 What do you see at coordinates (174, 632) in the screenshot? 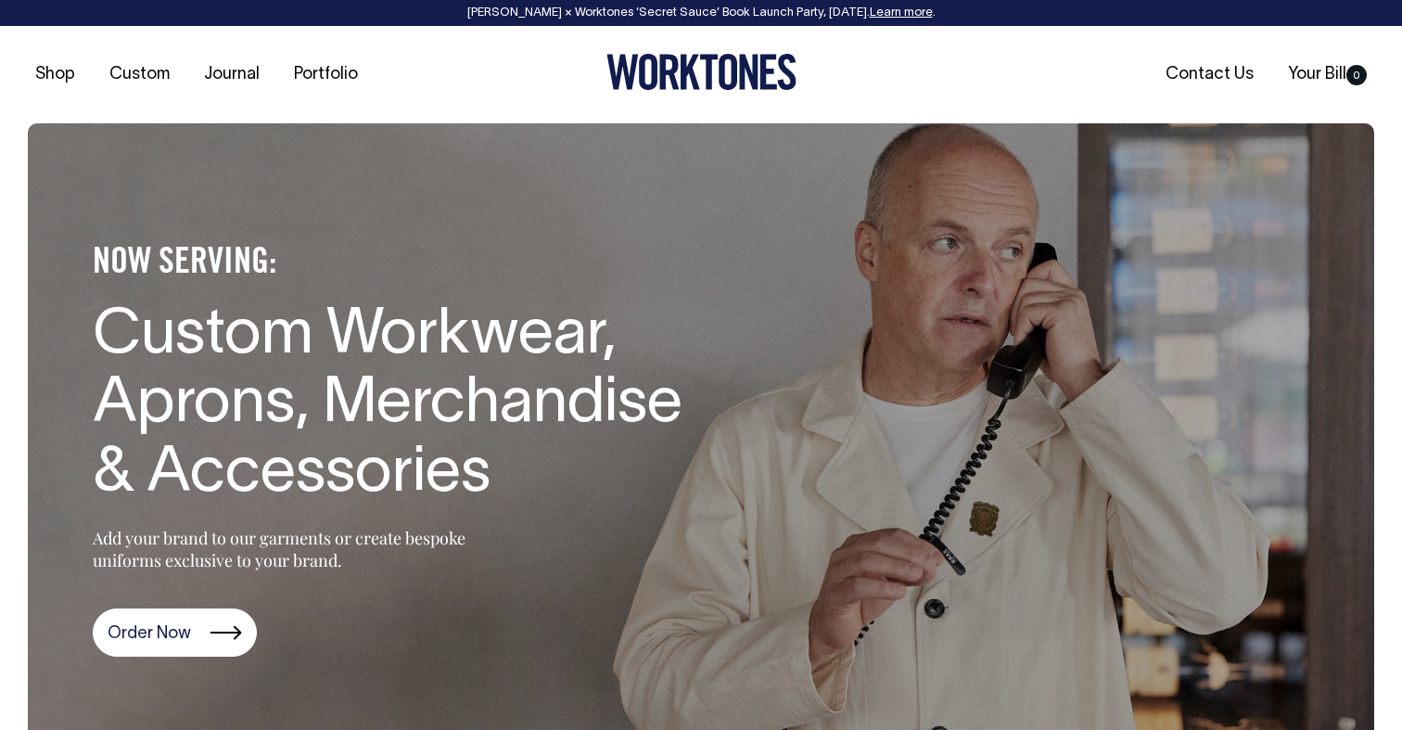
I see `a: Order Now` at bounding box center [174, 632].